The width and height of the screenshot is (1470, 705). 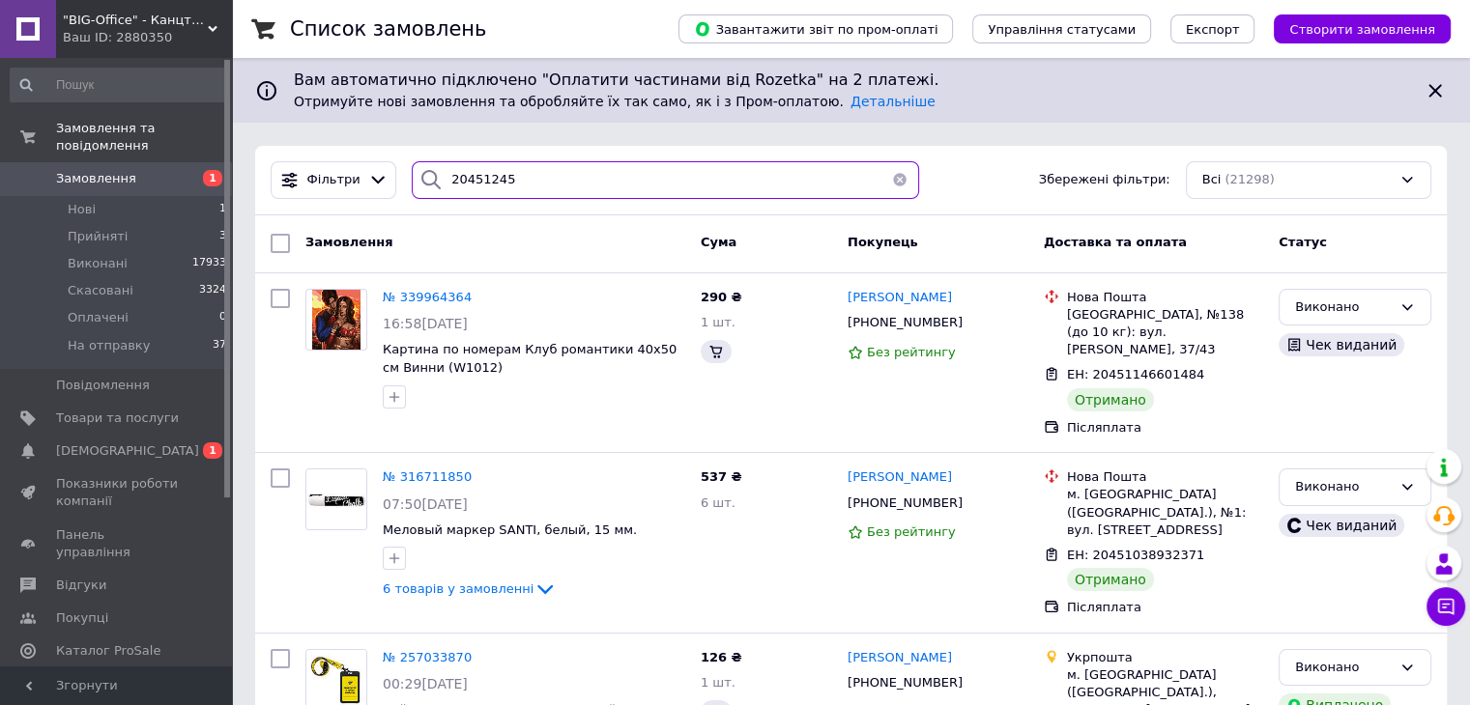 I want to click on span: Нові, so click(x=81, y=210).